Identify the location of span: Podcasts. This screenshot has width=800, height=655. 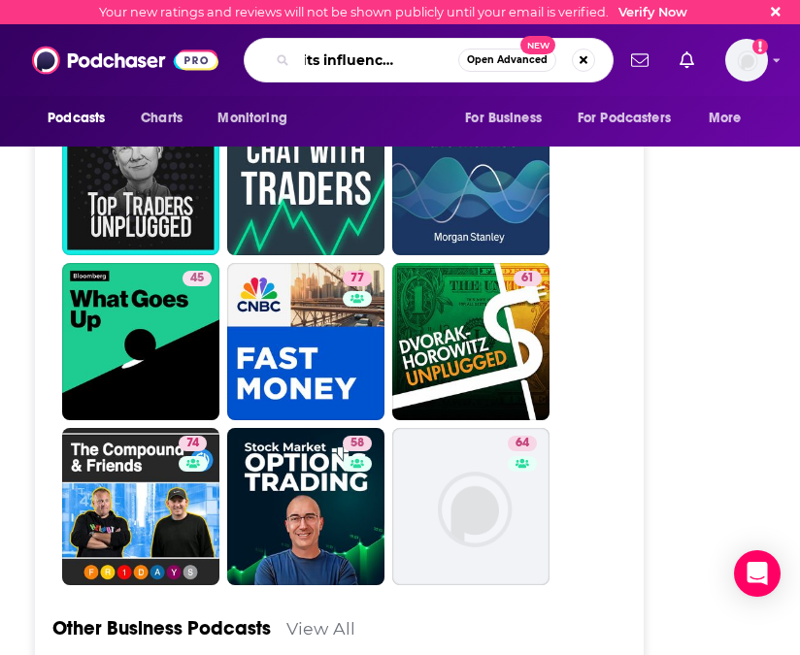
(76, 118).